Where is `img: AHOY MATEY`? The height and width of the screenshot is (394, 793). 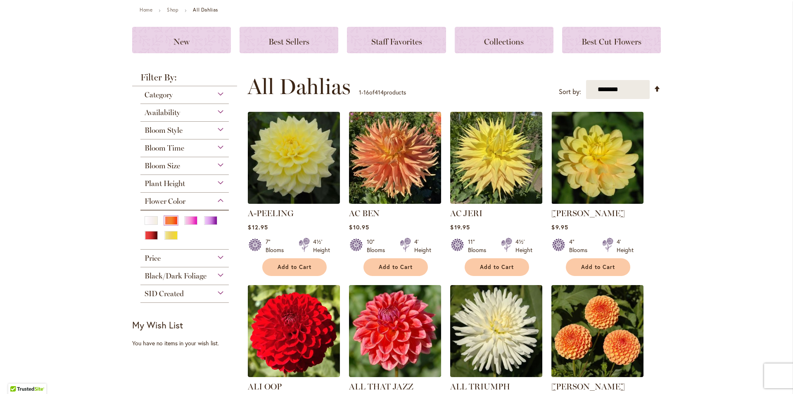
img: AHOY MATEY is located at coordinates (597, 158).